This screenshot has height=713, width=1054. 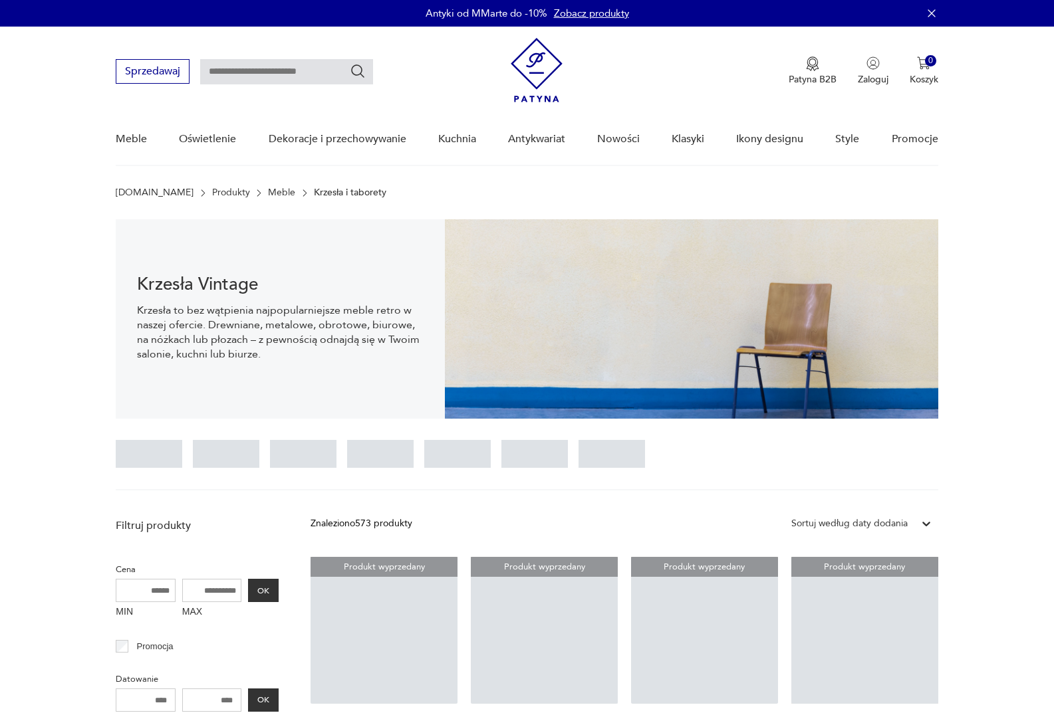 I want to click on p: Filtruj produkty, so click(x=197, y=526).